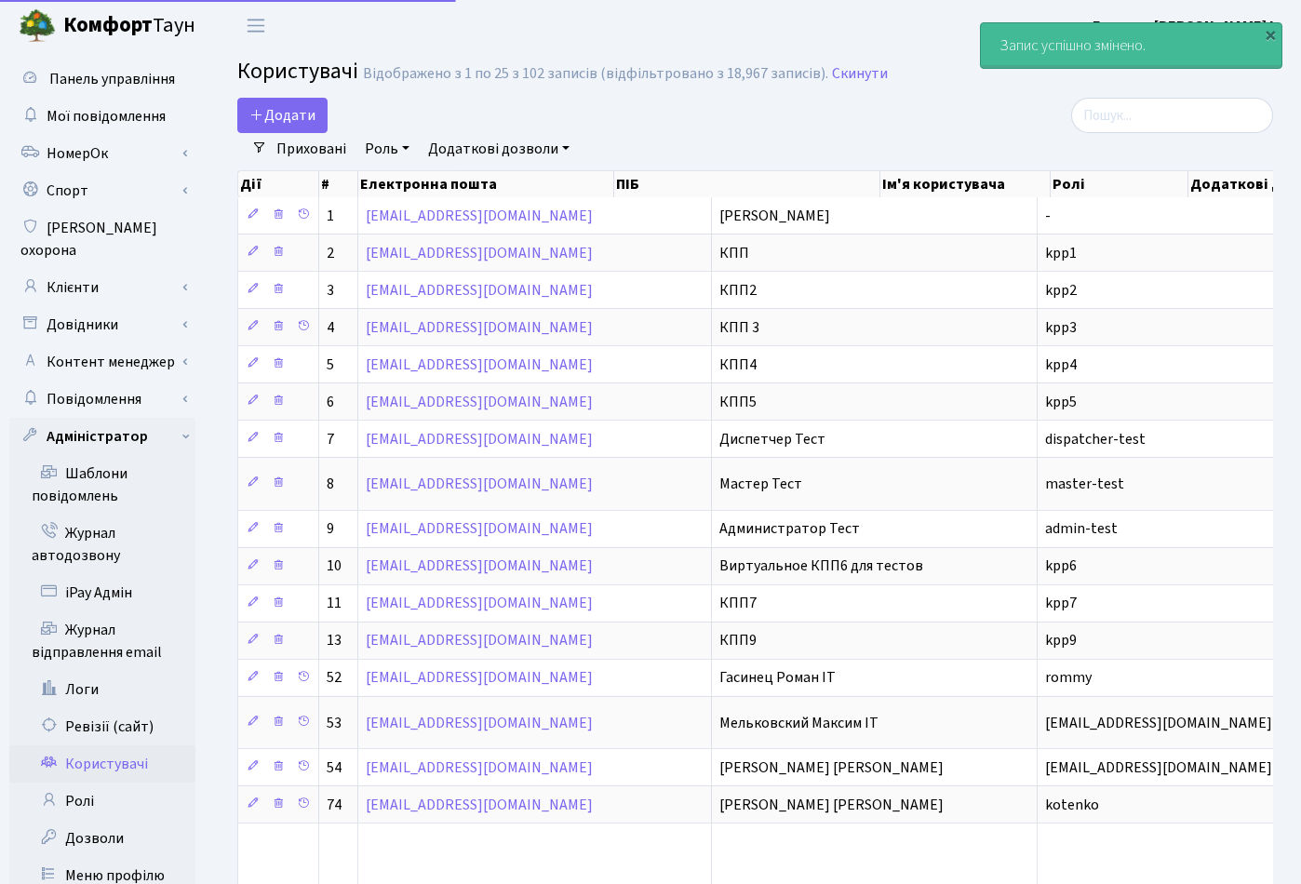 The height and width of the screenshot is (884, 1301). I want to click on span: Мастер Тест, so click(761, 484).